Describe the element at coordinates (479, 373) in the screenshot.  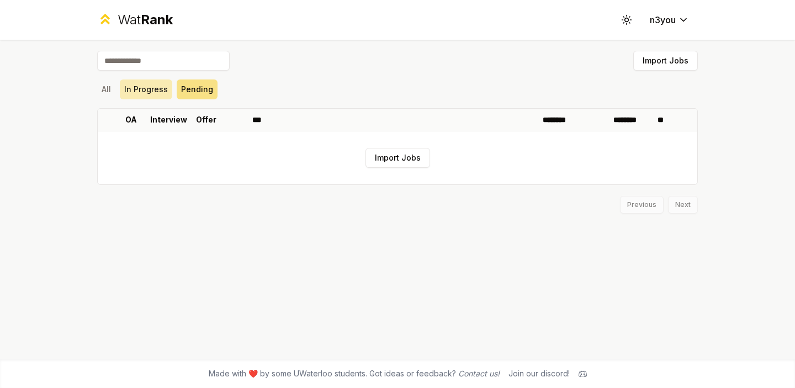
I see `a: Contact us!` at that location.